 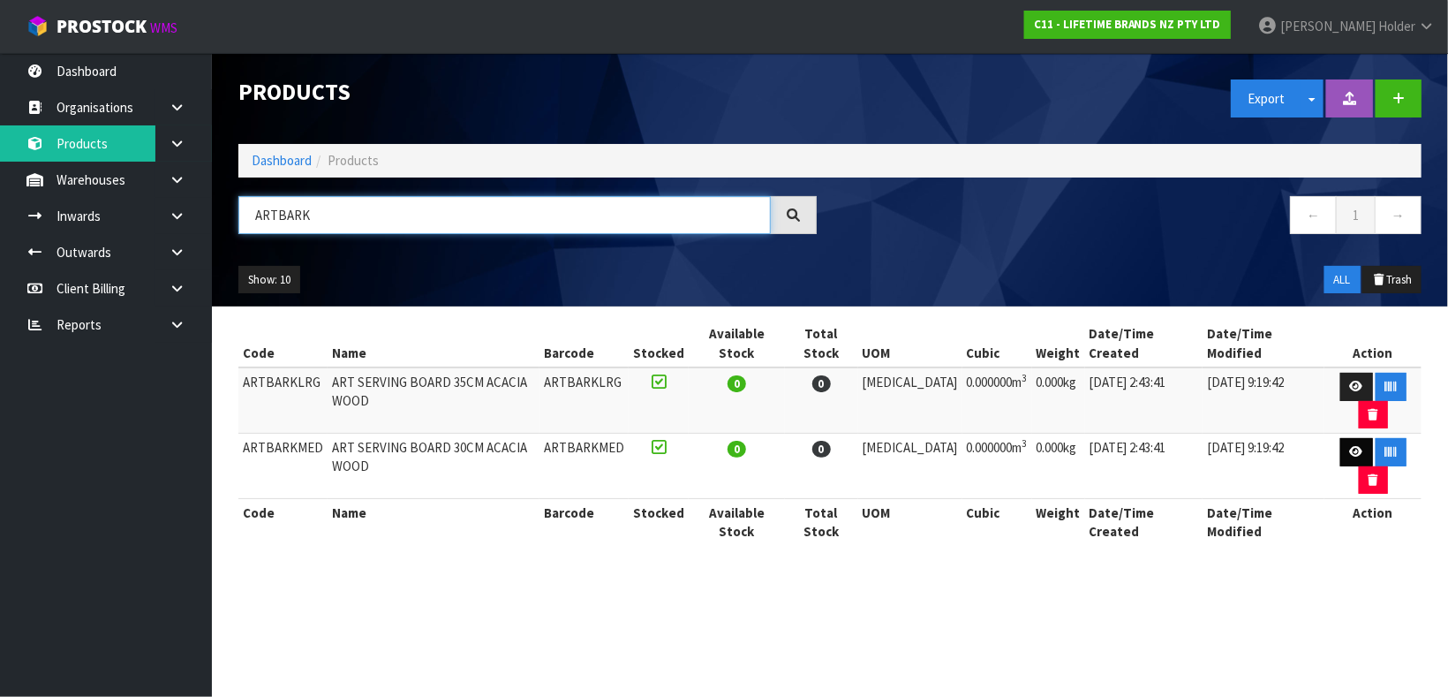 I want to click on td: ART SERVING BOARD 30CM ACACIA WOOD, so click(x=433, y=466).